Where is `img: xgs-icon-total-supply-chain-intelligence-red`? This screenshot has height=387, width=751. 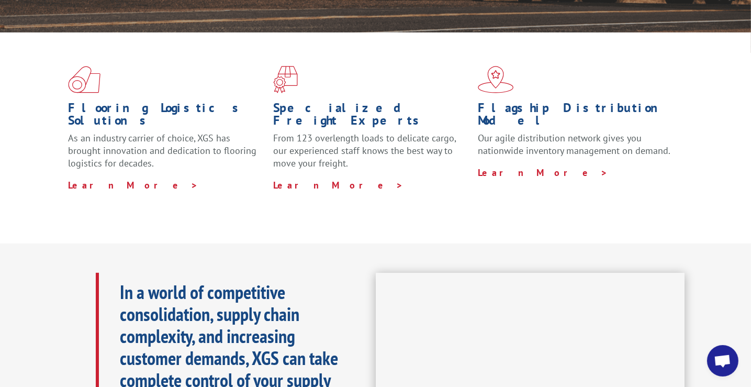 img: xgs-icon-total-supply-chain-intelligence-red is located at coordinates (84, 80).